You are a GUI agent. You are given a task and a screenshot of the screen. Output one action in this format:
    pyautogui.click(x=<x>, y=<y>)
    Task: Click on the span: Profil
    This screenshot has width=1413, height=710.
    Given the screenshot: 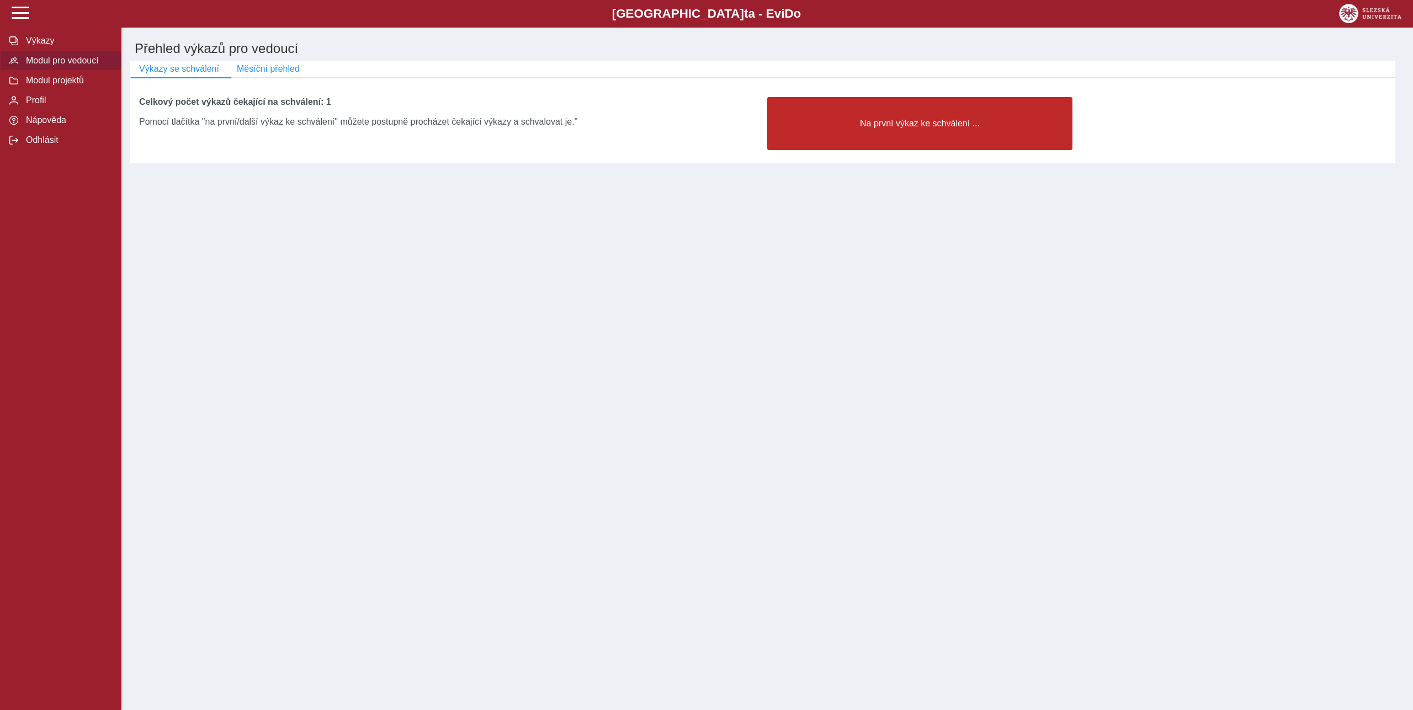 What is the action you would take?
    pyautogui.click(x=67, y=100)
    